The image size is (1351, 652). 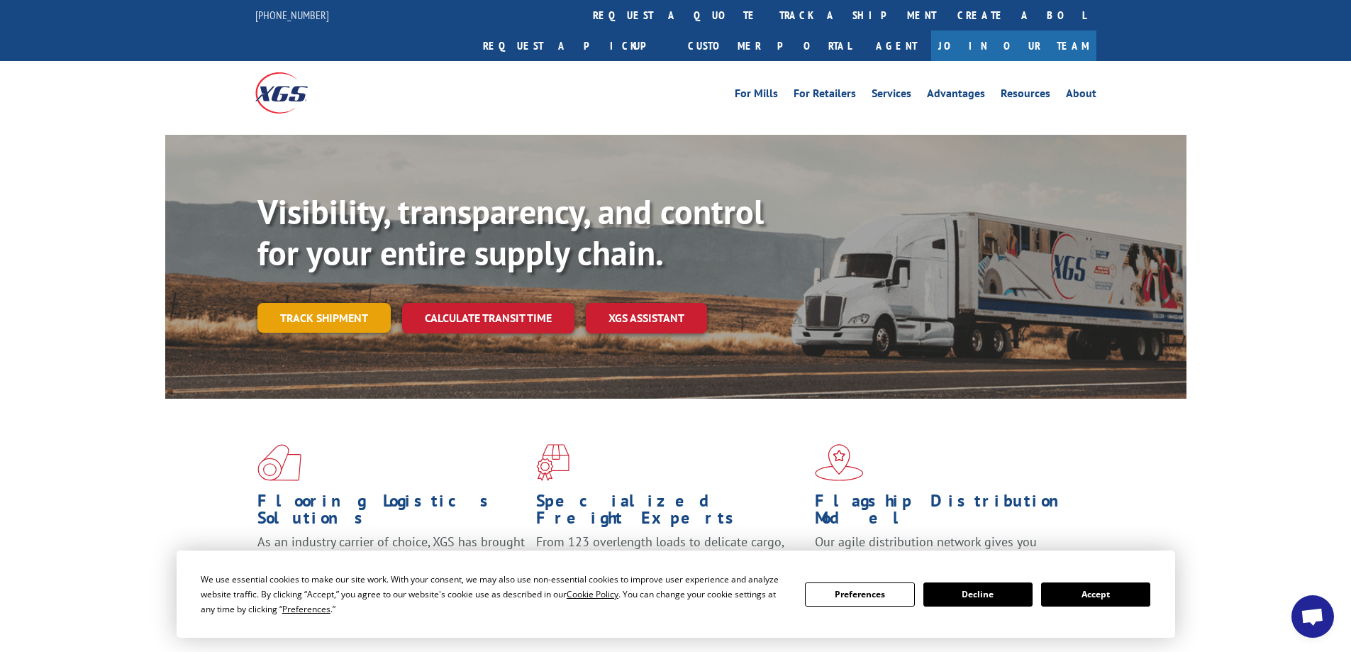 What do you see at coordinates (574, 45) in the screenshot?
I see `a: Request a pickup` at bounding box center [574, 45].